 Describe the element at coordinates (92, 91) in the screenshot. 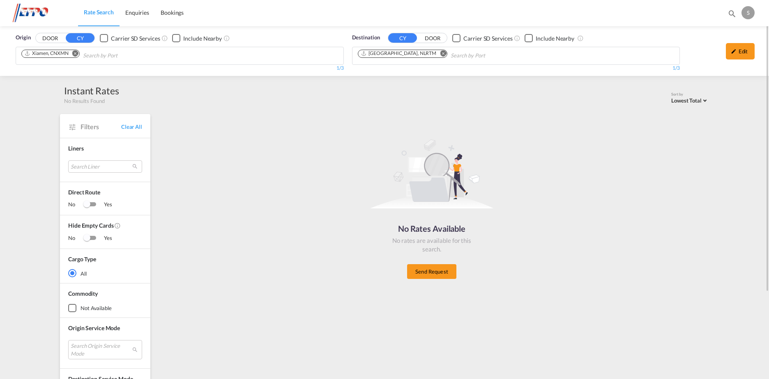

I see `div: Instant Rates` at that location.